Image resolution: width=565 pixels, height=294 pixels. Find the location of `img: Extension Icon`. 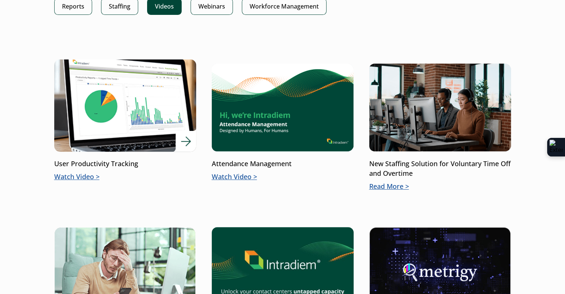

img: Extension Icon is located at coordinates (556, 147).